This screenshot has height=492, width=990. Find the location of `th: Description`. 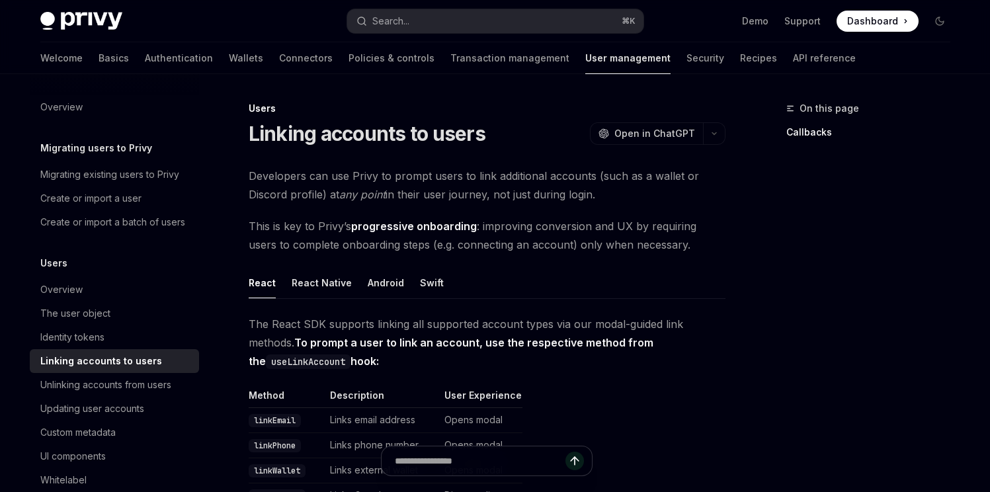

th: Description is located at coordinates (382, 398).